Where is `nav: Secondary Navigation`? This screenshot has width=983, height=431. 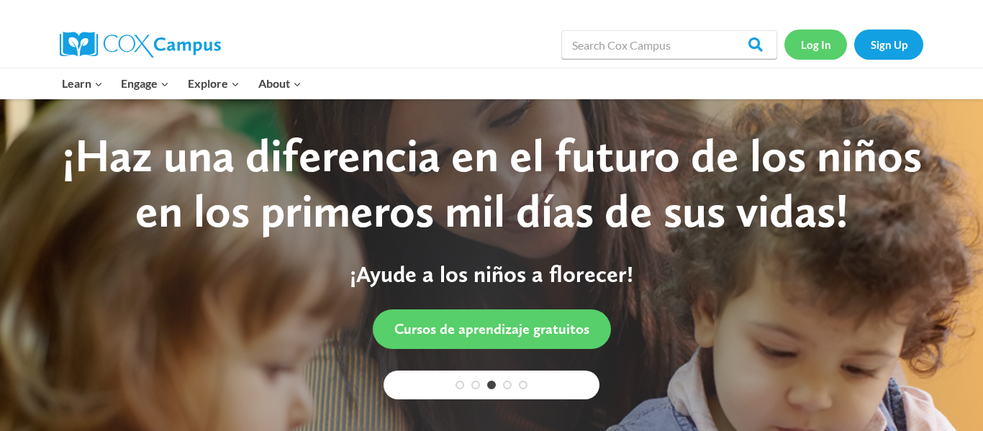 nav: Secondary Navigation is located at coordinates (854, 44).